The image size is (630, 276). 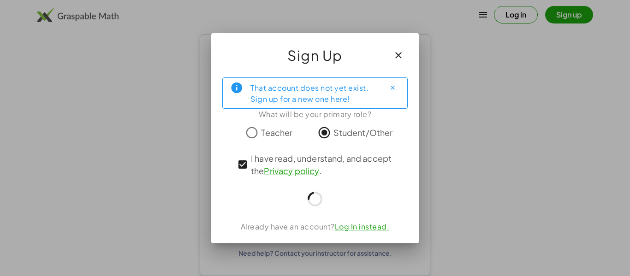 I want to click on div: Already have an account?, so click(x=315, y=227).